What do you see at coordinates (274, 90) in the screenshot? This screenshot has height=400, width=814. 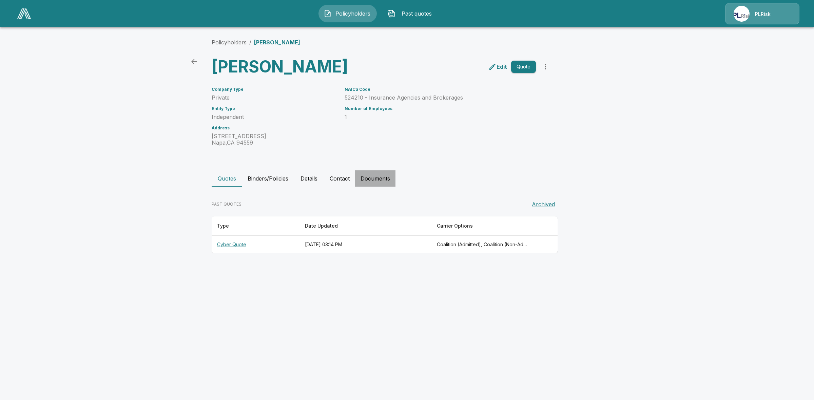 I see `h6: Company Type` at bounding box center [274, 90].